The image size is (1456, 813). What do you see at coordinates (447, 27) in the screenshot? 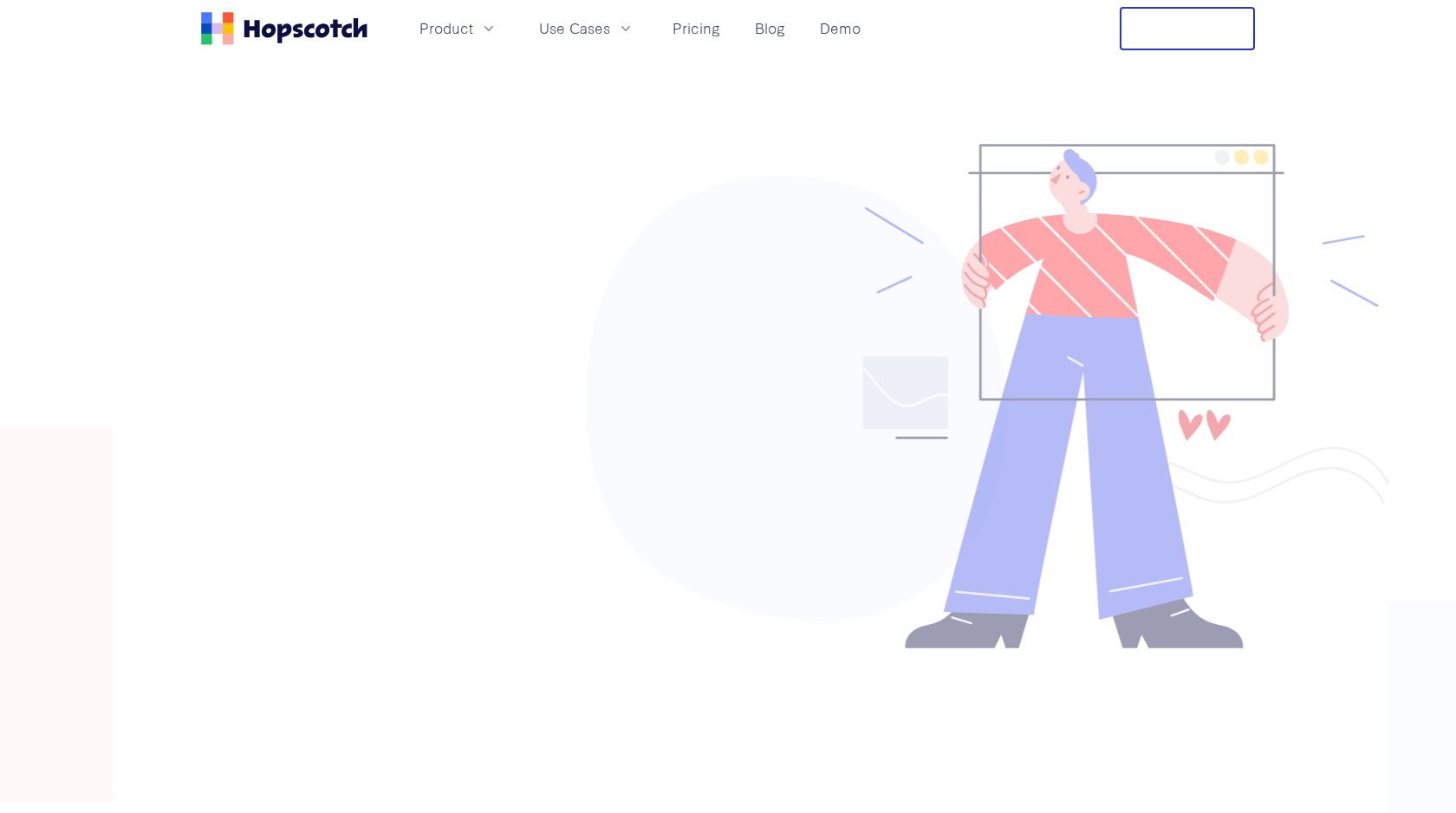
I see `span: Product` at bounding box center [447, 27].